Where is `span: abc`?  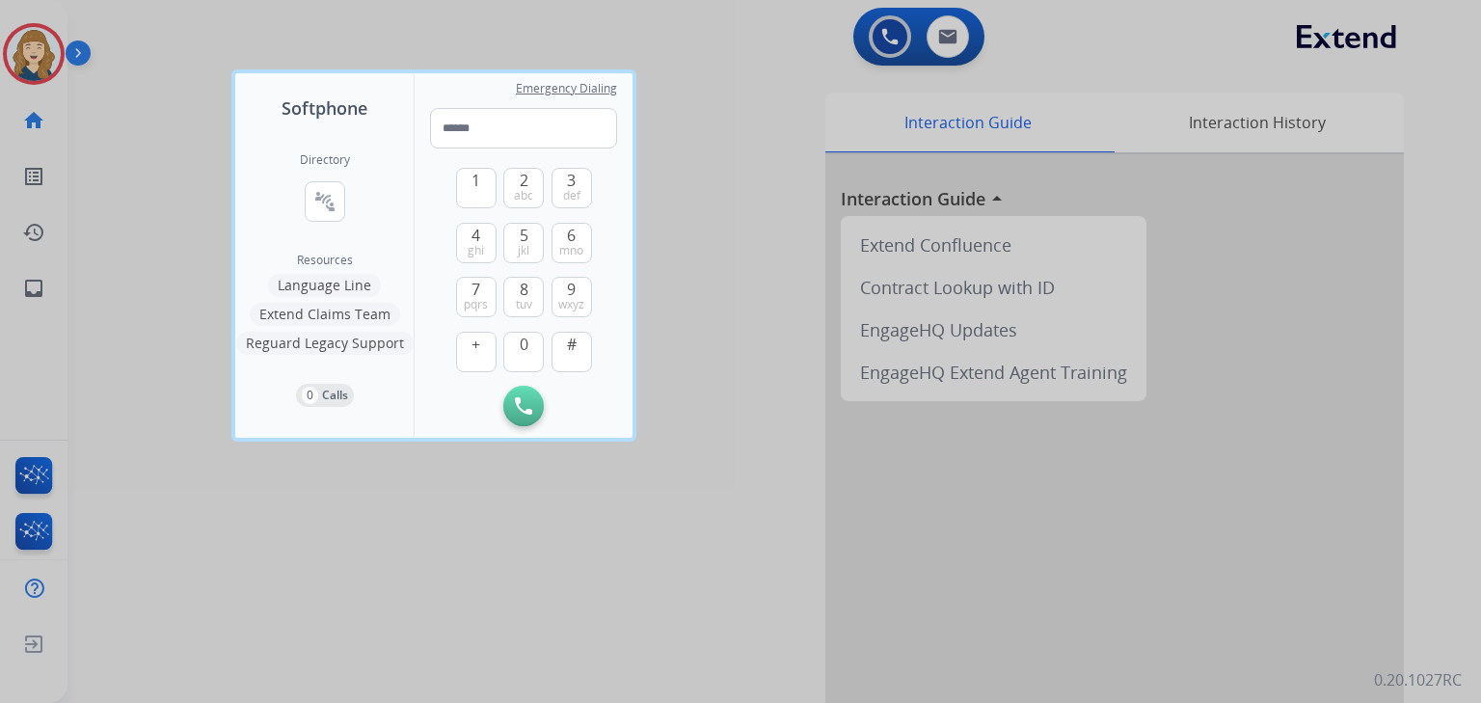 span: abc is located at coordinates (523, 196).